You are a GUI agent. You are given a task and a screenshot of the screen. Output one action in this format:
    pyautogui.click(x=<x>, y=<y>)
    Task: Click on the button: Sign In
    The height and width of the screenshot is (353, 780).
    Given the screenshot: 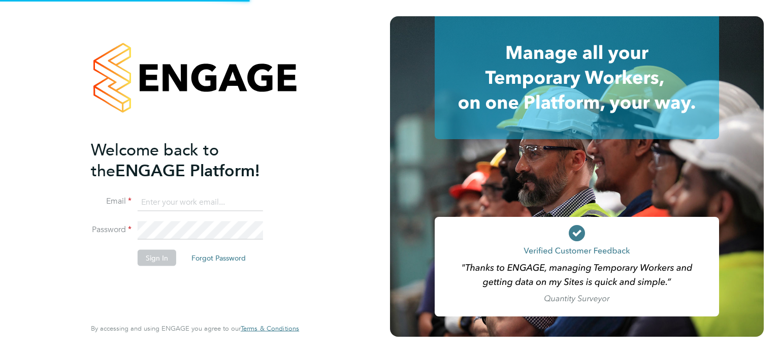 What is the action you would take?
    pyautogui.click(x=157, y=258)
    